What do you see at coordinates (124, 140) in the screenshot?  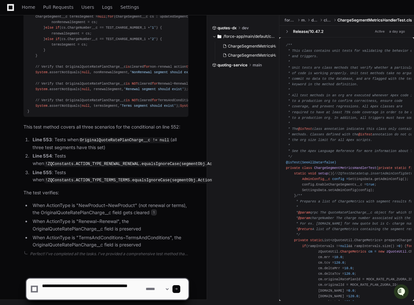 I see `code: OriginalQuoteRatePlanCharge__c != null` at bounding box center [124, 140].